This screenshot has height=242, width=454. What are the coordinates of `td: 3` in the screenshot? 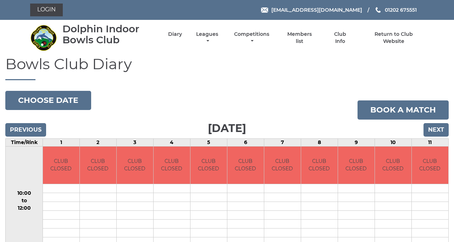 It's located at (135, 143).